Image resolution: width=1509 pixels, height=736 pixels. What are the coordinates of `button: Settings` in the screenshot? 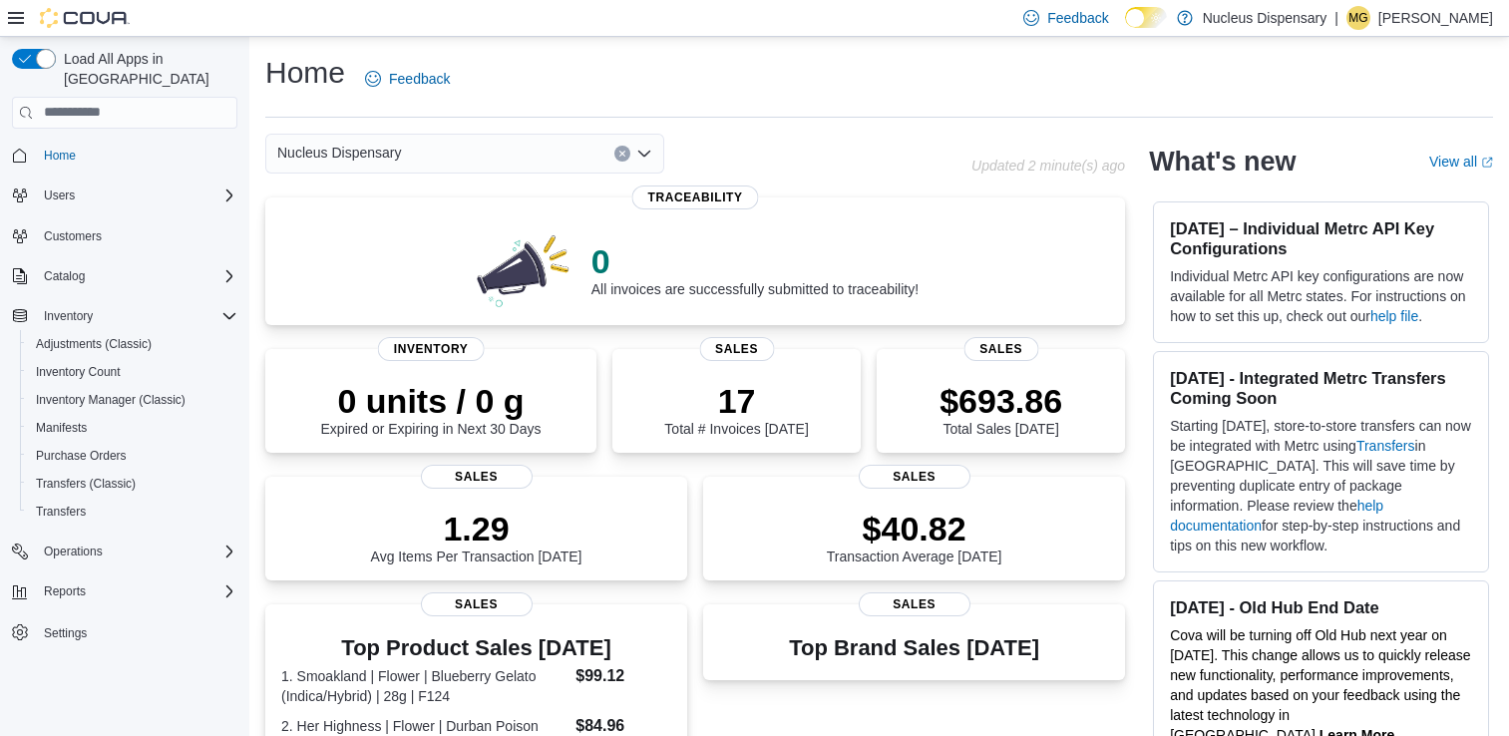 It's located at (125, 632).